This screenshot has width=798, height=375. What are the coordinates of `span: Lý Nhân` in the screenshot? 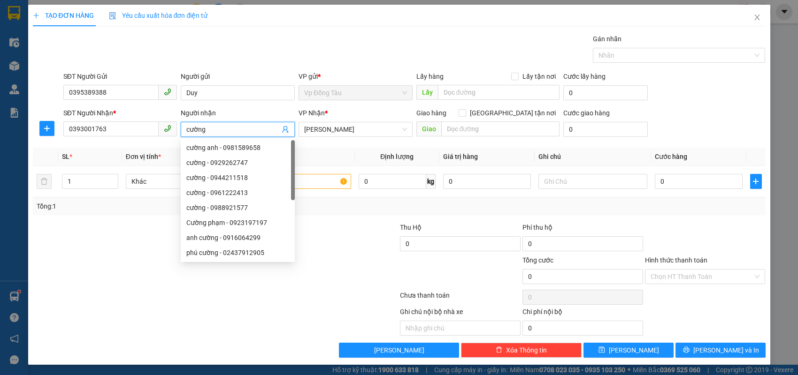 It's located at (355, 130).